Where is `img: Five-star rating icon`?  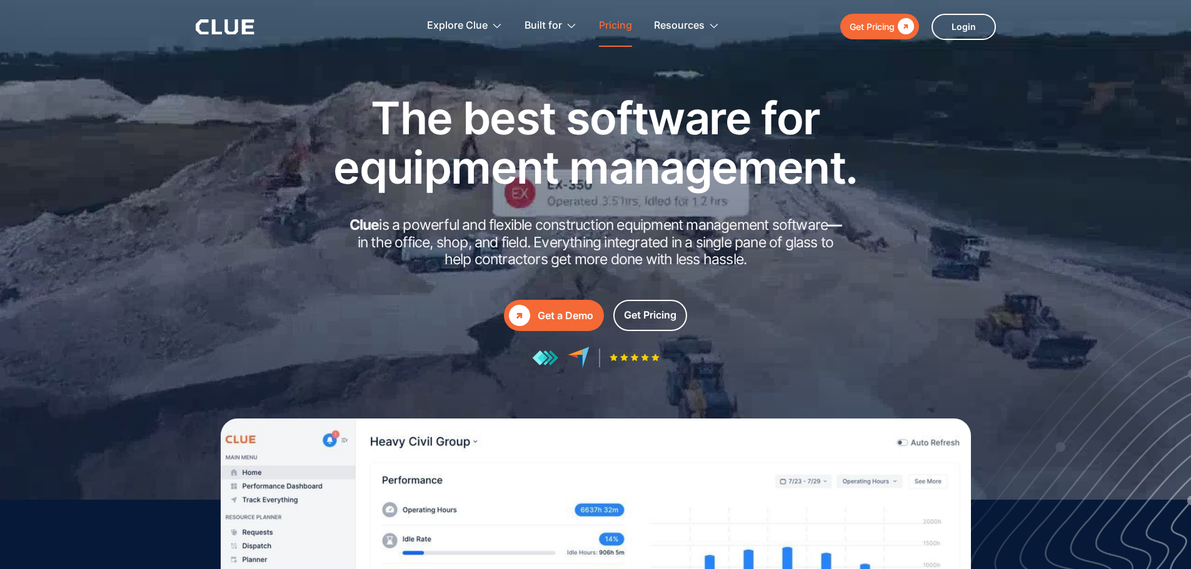 img: Five-star rating icon is located at coordinates (634, 358).